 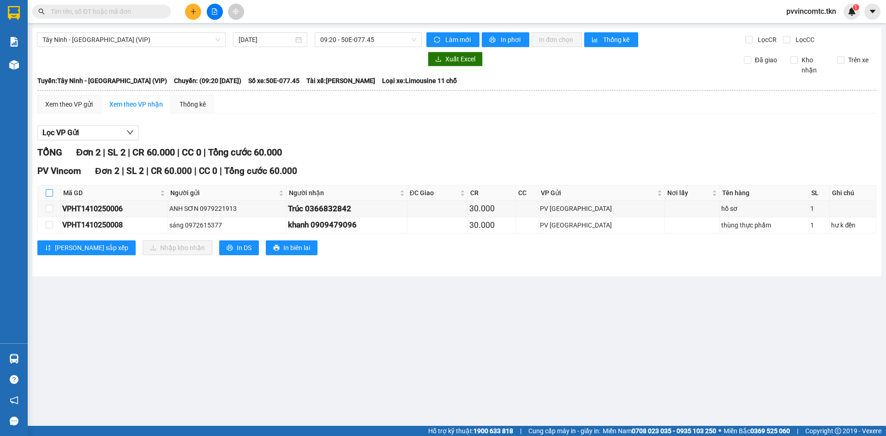 What do you see at coordinates (193, 12) in the screenshot?
I see `span: plus` at bounding box center [193, 12].